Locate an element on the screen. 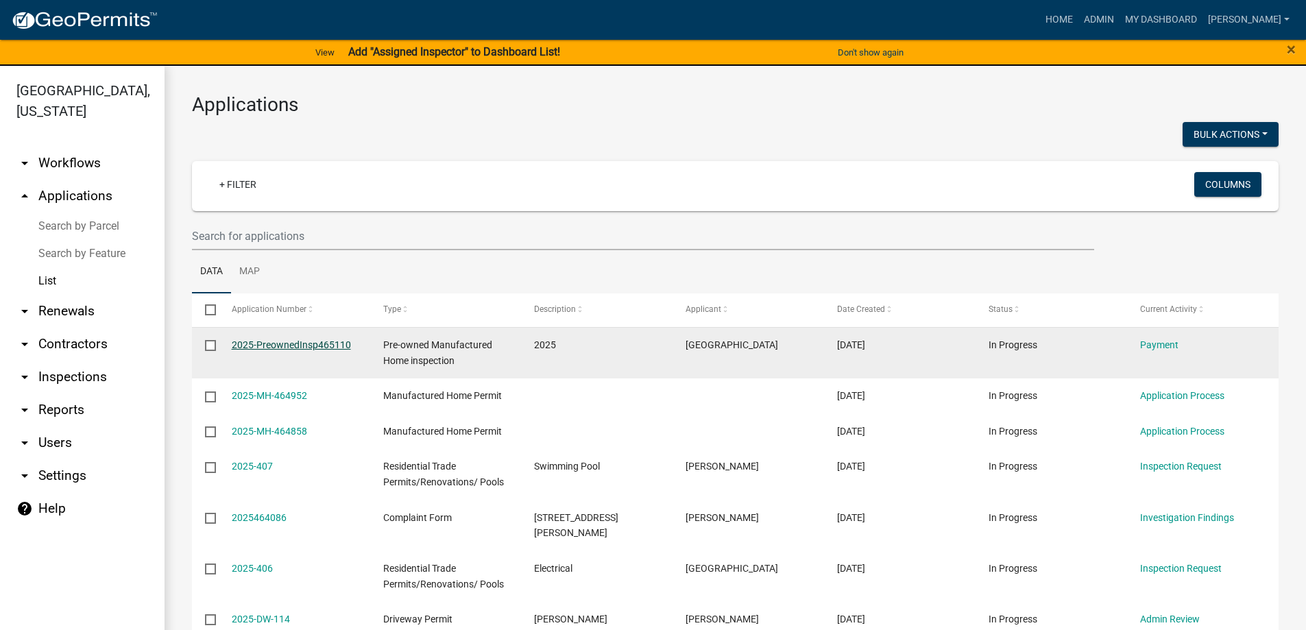 The image size is (1306, 630). span: Swimming Pool is located at coordinates (567, 466).